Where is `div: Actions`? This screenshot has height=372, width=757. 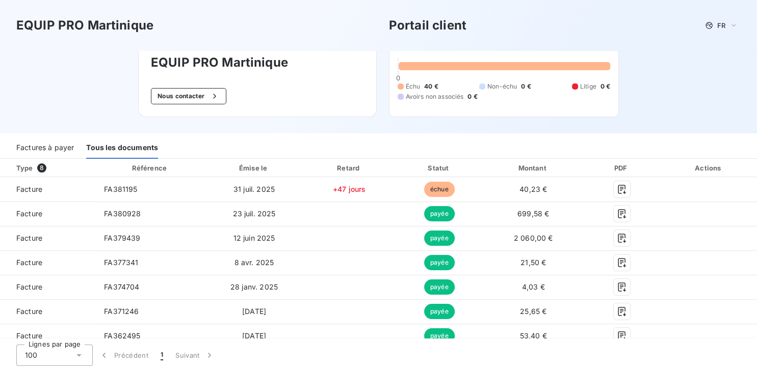 div: Actions is located at coordinates (708, 168).